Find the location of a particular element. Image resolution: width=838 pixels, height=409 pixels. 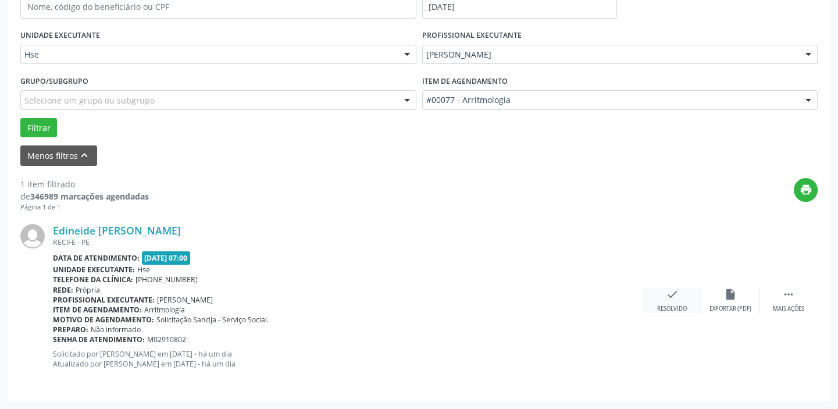

div: Página 1 de 1 is located at coordinates (84, 207).